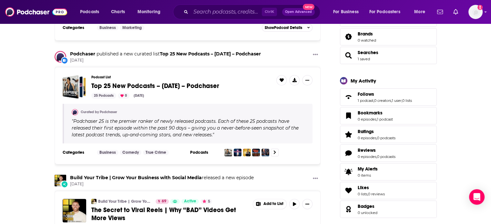 The image size is (491, 224). I want to click on a: 1 podcast, so click(365, 101).